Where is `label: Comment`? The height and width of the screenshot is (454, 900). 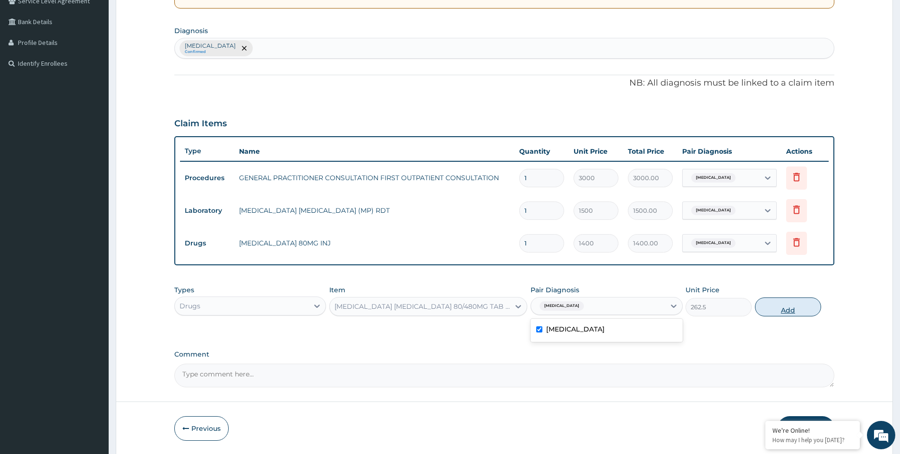 label: Comment is located at coordinates (504, 354).